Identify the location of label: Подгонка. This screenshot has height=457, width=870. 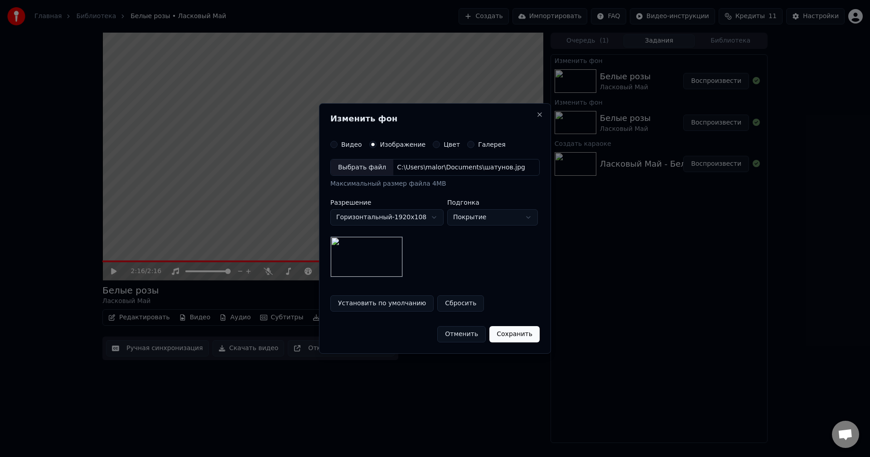
(492, 203).